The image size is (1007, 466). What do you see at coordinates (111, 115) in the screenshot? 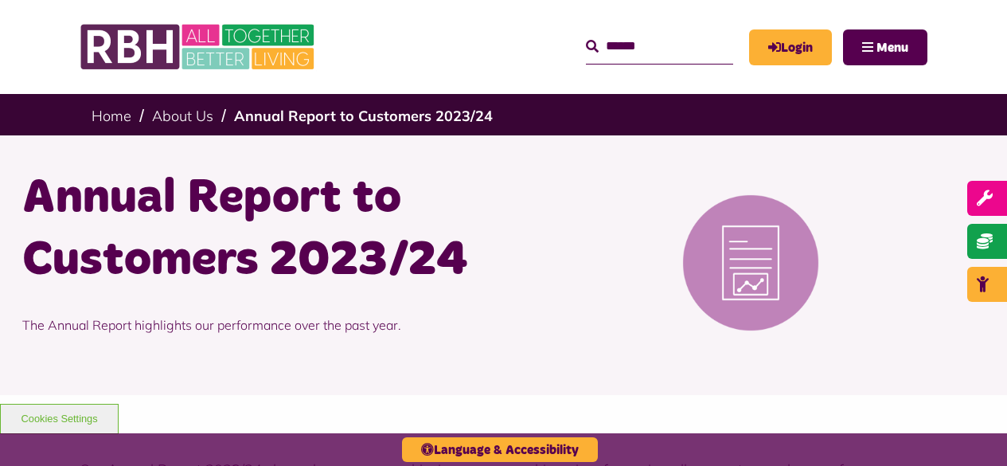
I see `a: Home` at bounding box center [111, 115].